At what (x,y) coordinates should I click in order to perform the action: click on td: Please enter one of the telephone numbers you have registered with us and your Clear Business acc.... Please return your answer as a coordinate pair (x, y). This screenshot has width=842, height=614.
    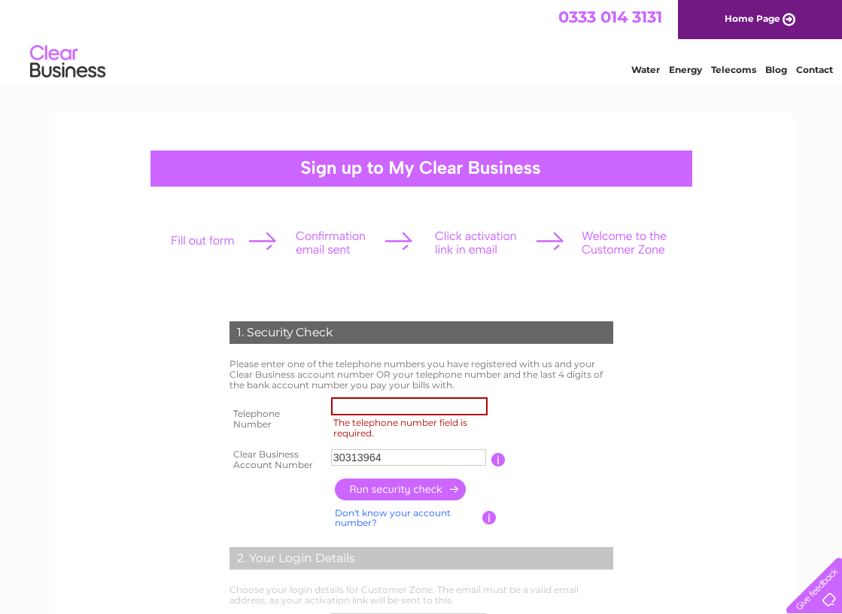
    Looking at the image, I should click on (421, 374).